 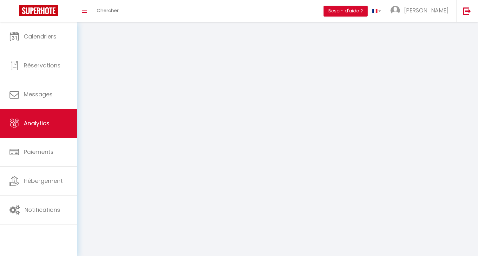 What do you see at coordinates (38, 10) in the screenshot?
I see `img: Super Booking` at bounding box center [38, 10].